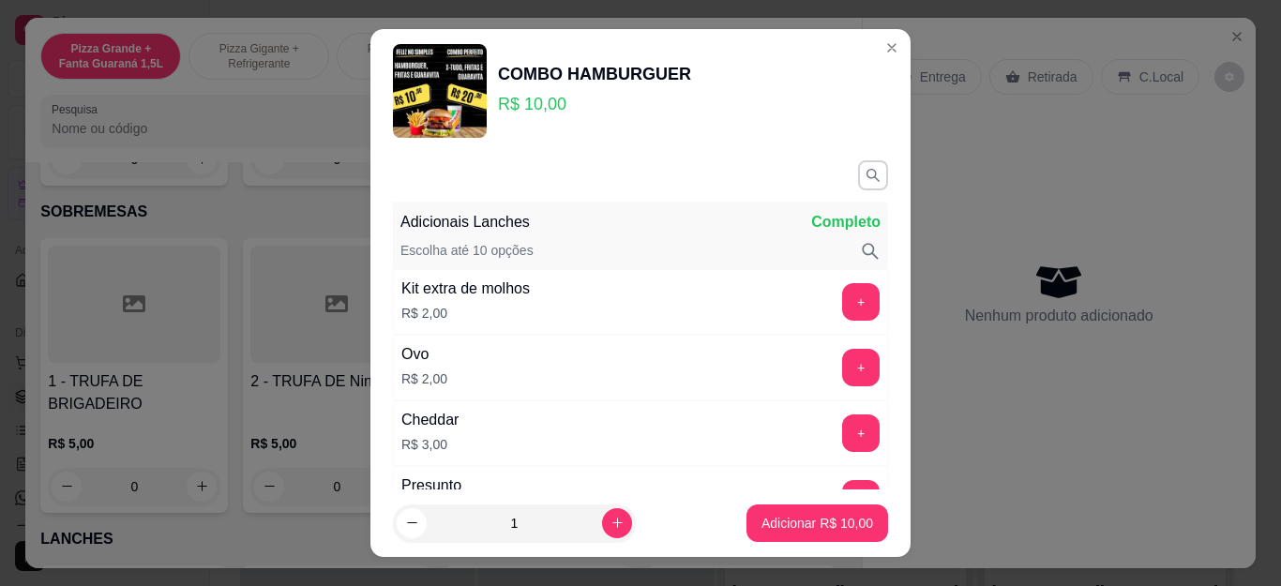  I want to click on button: Adicionar R$ 10,00, so click(817, 523).